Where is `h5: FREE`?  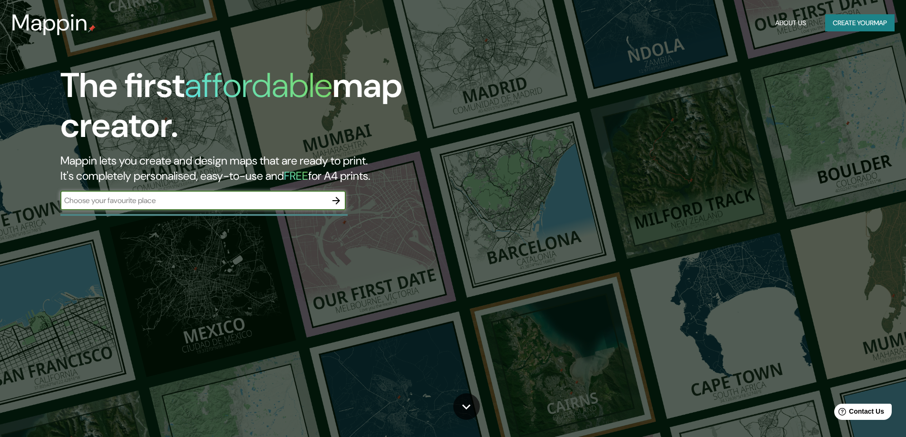 h5: FREE is located at coordinates (296, 176).